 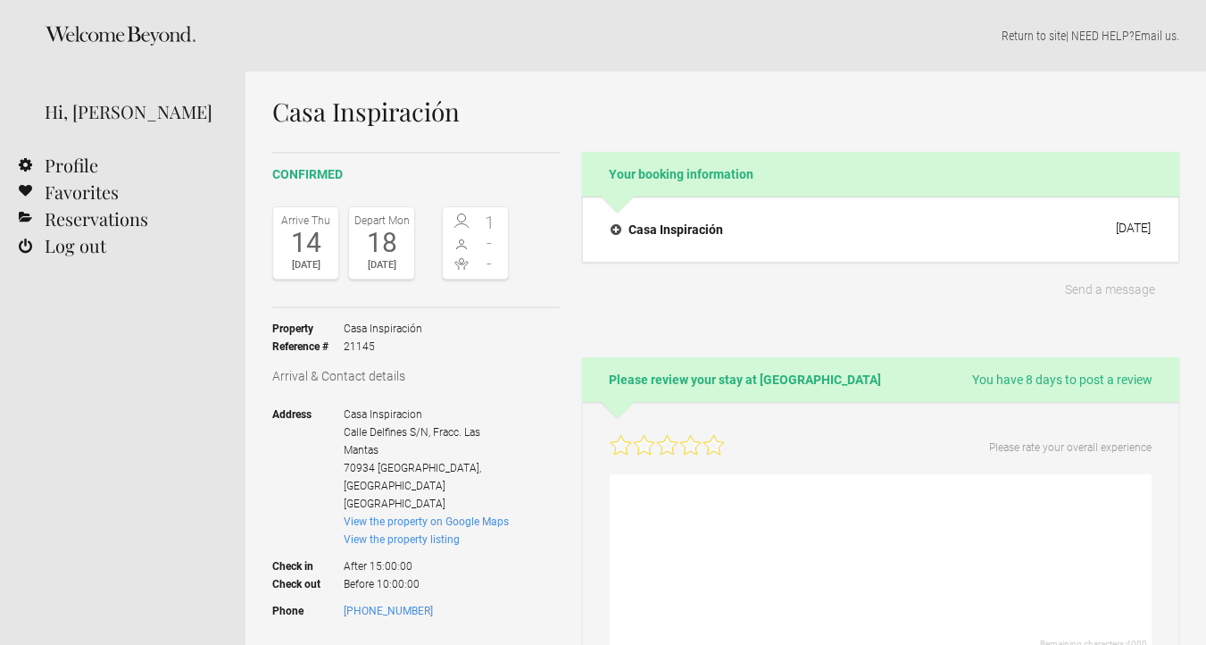 What do you see at coordinates (383, 329) in the screenshot?
I see `span: Casa Inspiración` at bounding box center [383, 329].